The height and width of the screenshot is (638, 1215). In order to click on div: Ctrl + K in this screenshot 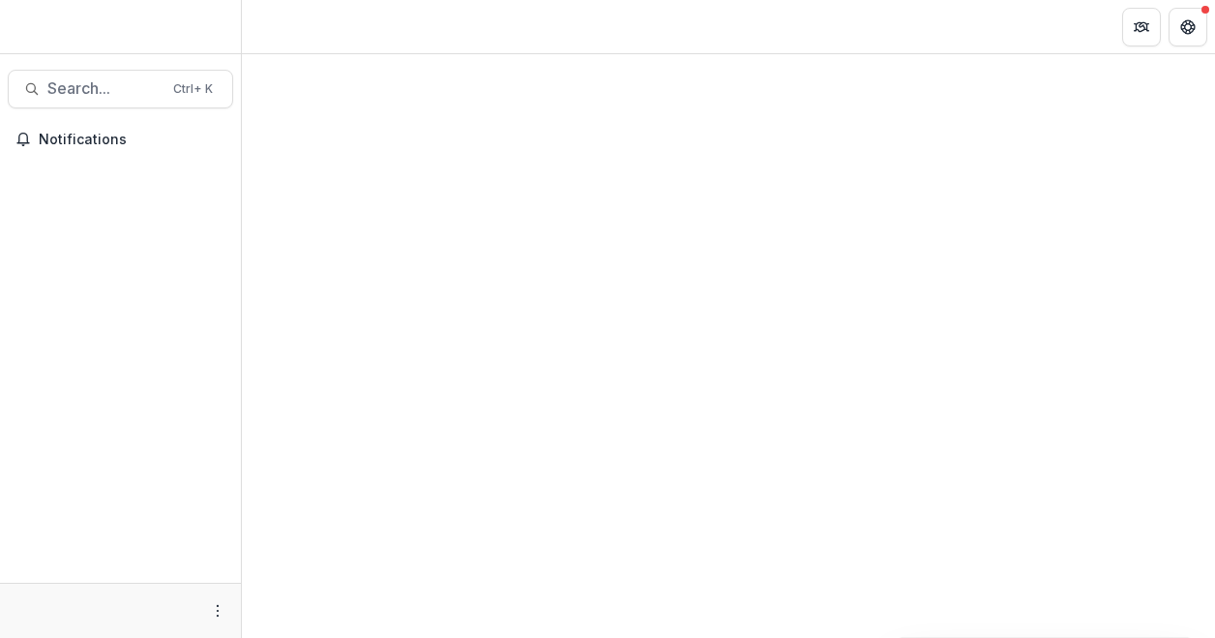, I will do `click(193, 89)`.